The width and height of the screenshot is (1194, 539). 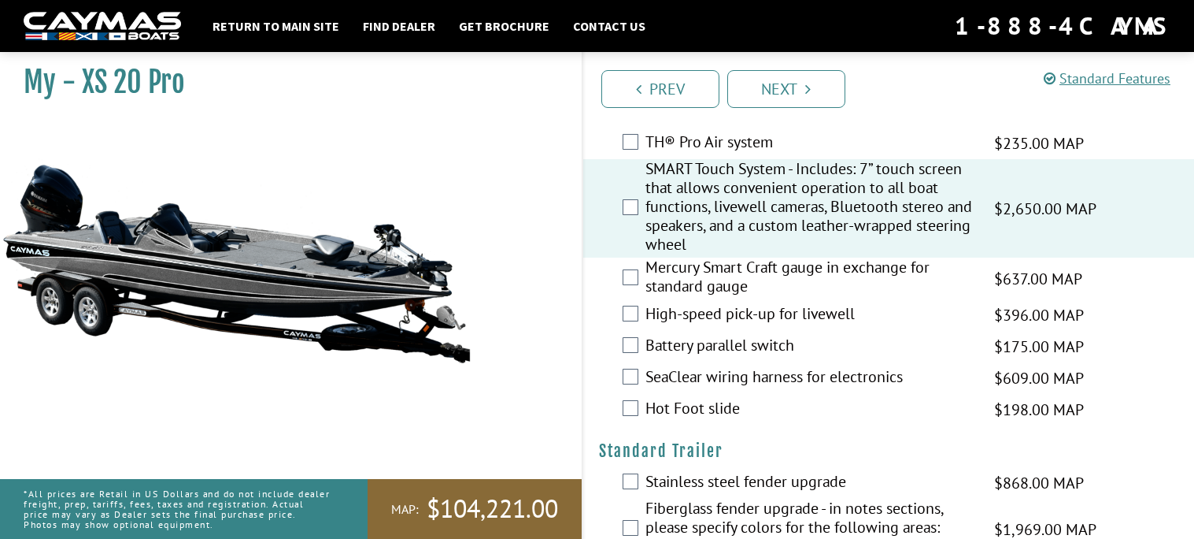 What do you see at coordinates (661, 89) in the screenshot?
I see `a: Prev` at bounding box center [661, 89].